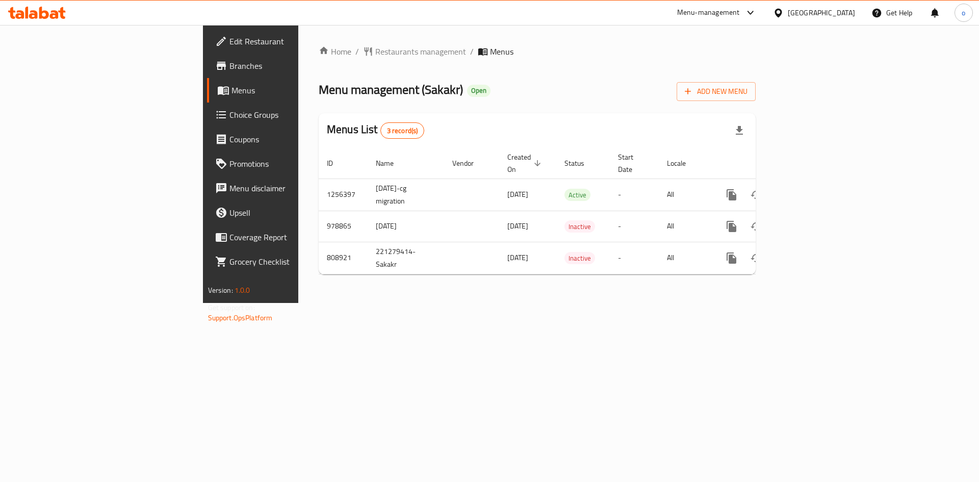 The image size is (979, 482). Describe the element at coordinates (294, 164) in the screenshot. I see `span: Promotions` at that location.